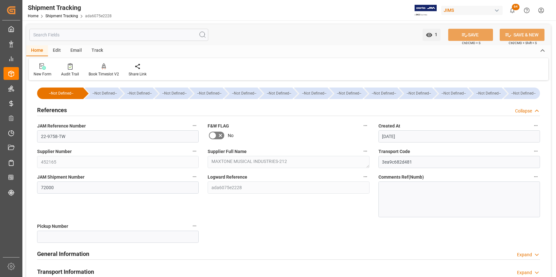 This screenshot has width=556, height=277. Describe the element at coordinates (227, 152) in the screenshot. I see `span: Supplier Full Name` at that location.